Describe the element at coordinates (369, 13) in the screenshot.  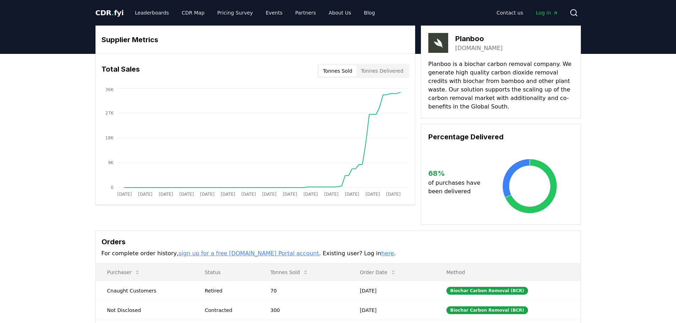
I see `a: Blog` at that location.